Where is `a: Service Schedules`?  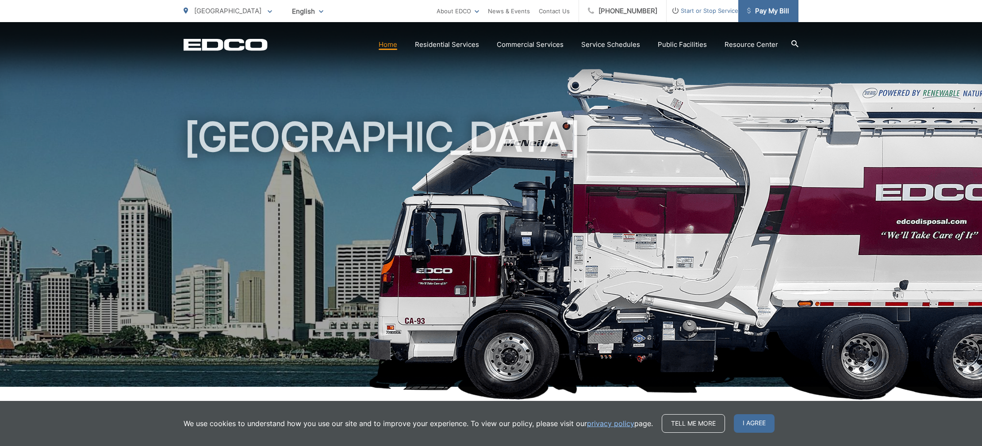 a: Service Schedules is located at coordinates (610, 45).